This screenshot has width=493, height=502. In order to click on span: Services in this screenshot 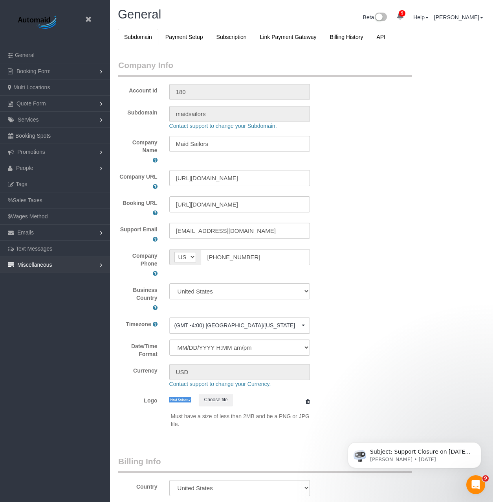, I will do `click(28, 120)`.